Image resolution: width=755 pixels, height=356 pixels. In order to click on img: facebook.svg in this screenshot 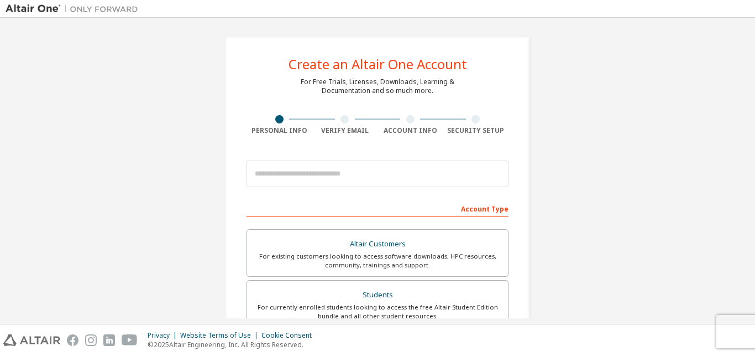, I will do `click(72, 339)`.